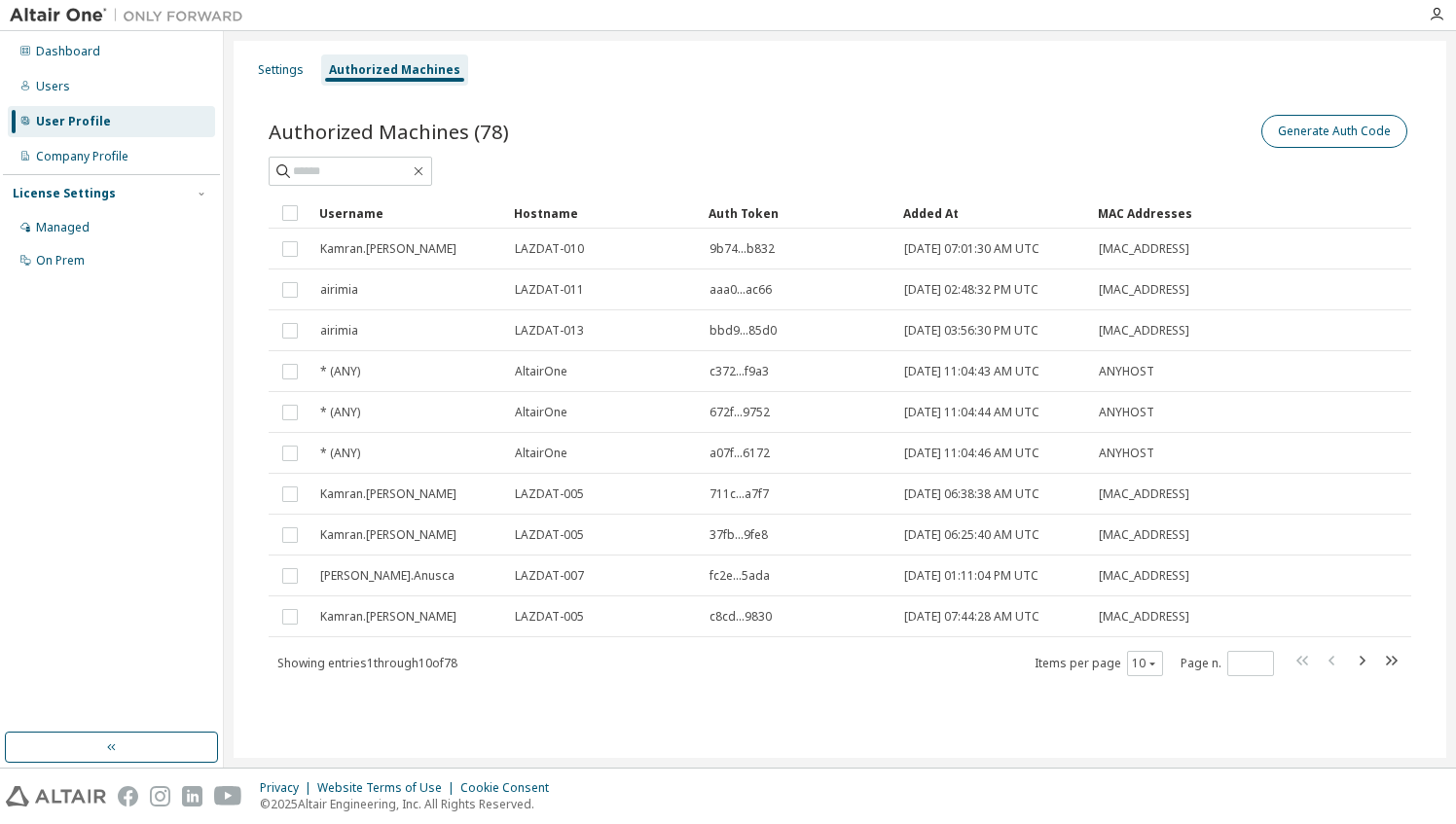 This screenshot has width=1456, height=824. Describe the element at coordinates (388, 132) in the screenshot. I see `span: Authorized Machines (78)` at that location.